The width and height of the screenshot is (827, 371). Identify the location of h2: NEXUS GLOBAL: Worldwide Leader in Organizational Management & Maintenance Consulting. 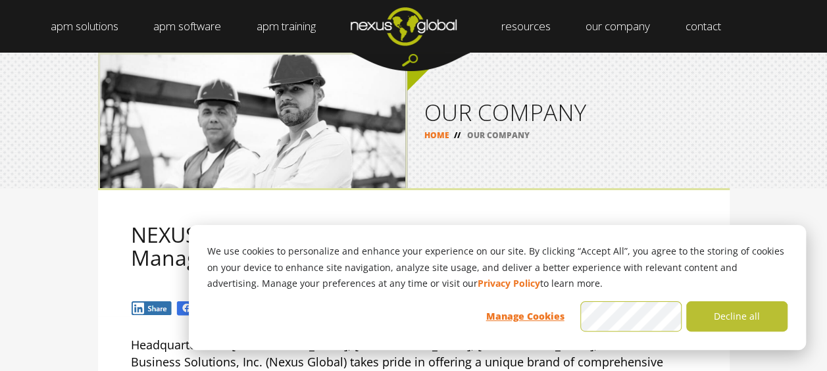
(414, 246).